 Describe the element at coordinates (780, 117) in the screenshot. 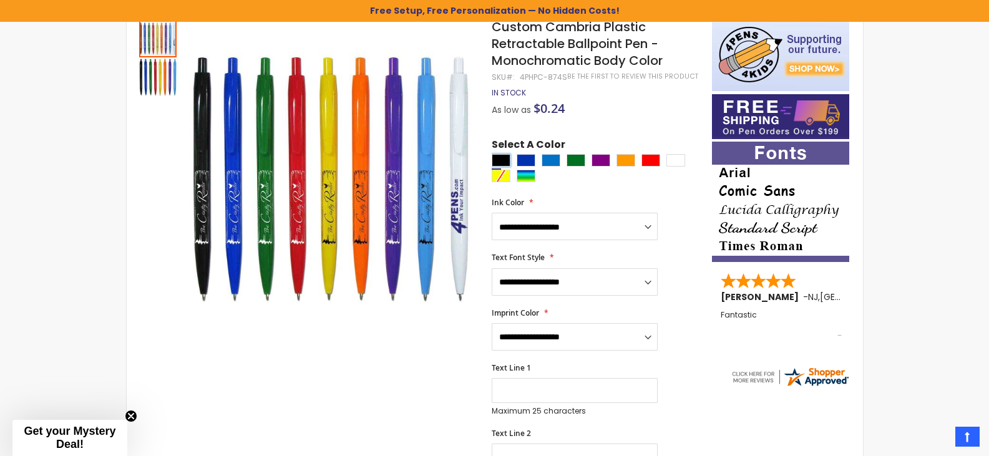

I see `img: Free shipping on orders over $199` at that location.